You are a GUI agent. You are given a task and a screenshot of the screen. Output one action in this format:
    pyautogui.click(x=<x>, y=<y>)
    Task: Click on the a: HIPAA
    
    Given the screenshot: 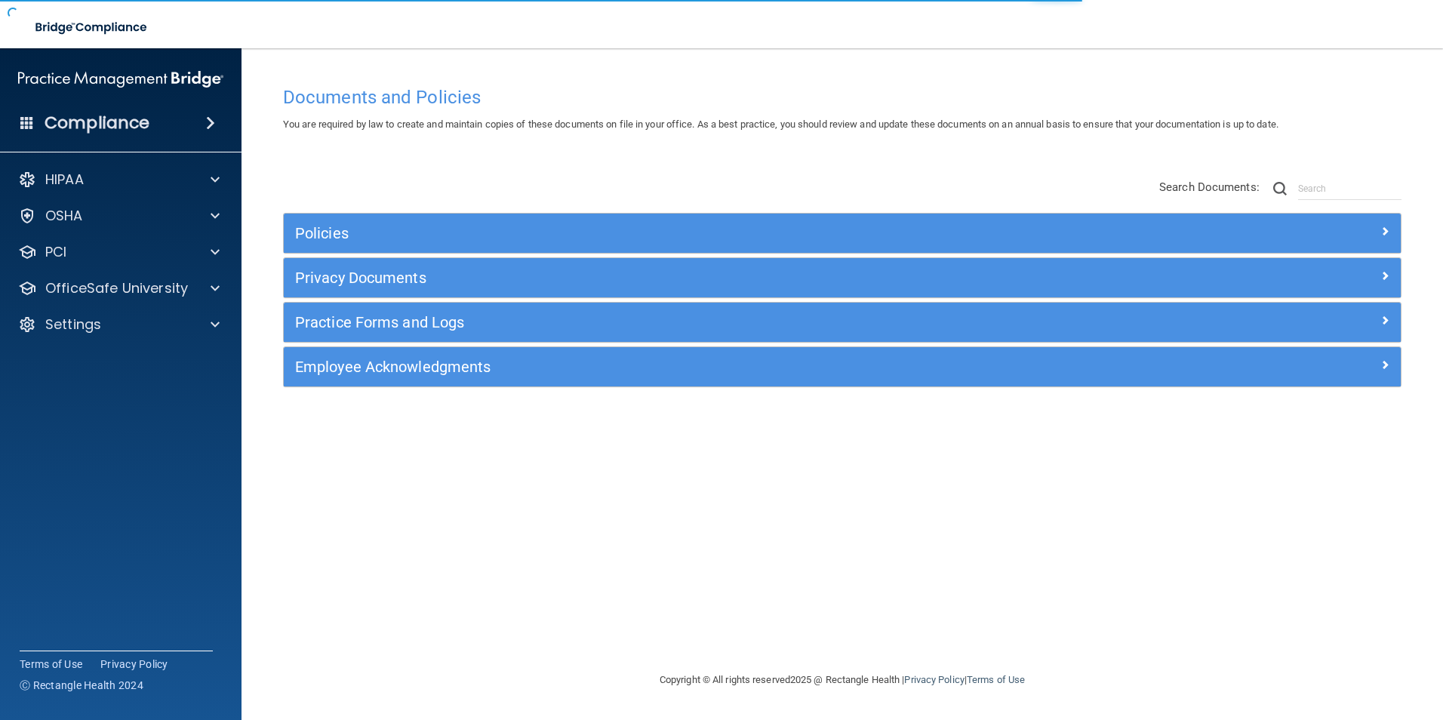 What is the action you would take?
    pyautogui.click(x=119, y=180)
    